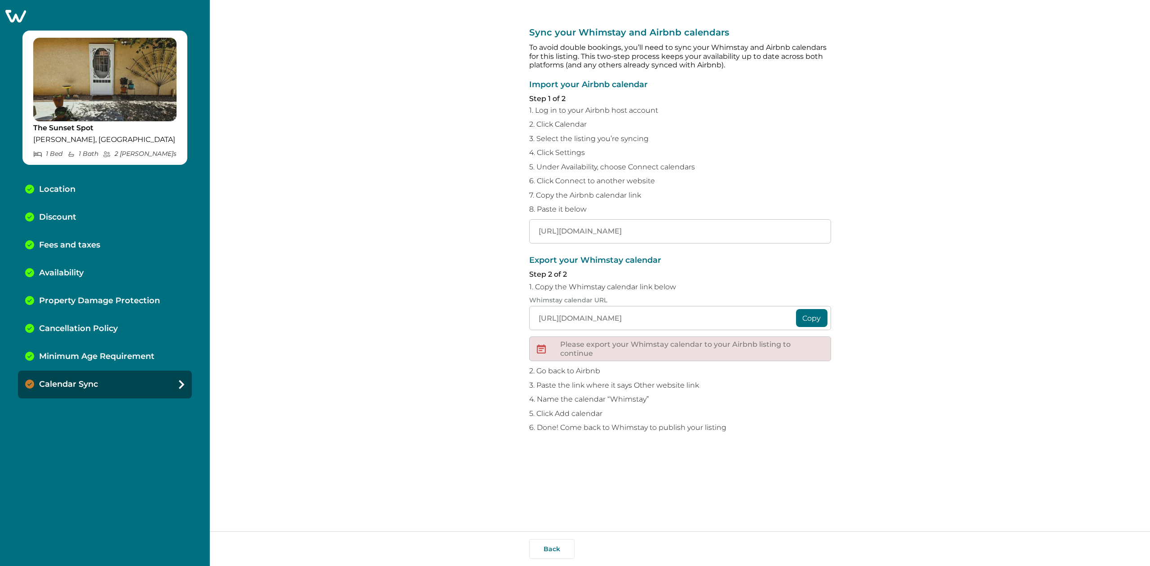 This screenshot has height=566, width=1150. Describe the element at coordinates (105, 80) in the screenshot. I see `img: propertyImage_The Sunset Spot` at that location.